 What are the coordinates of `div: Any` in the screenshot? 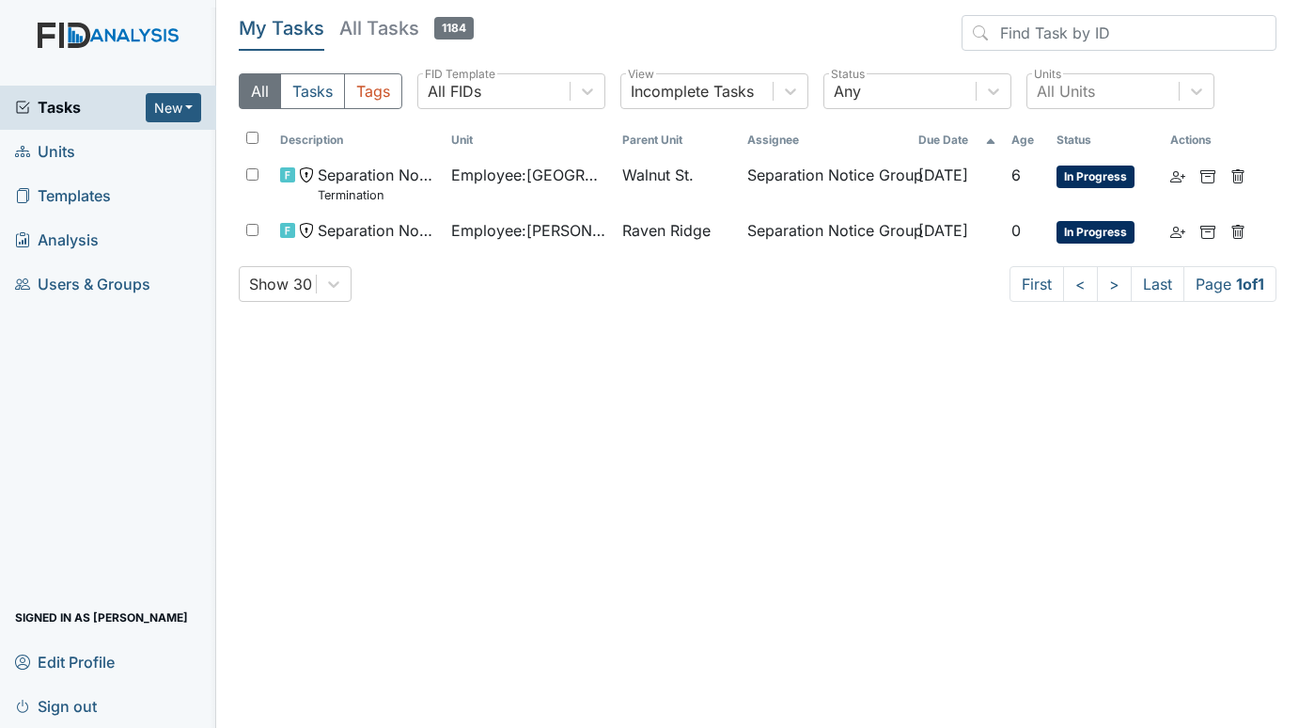 It's located at (847, 91).